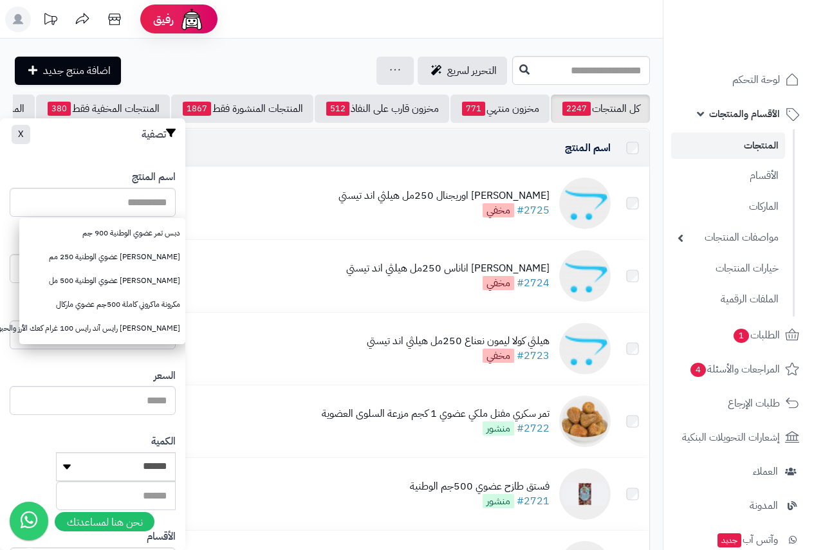 Image resolution: width=814 pixels, height=550 pixels. What do you see at coordinates (192, 19) in the screenshot?
I see `img: ai-face.png` at bounding box center [192, 19].